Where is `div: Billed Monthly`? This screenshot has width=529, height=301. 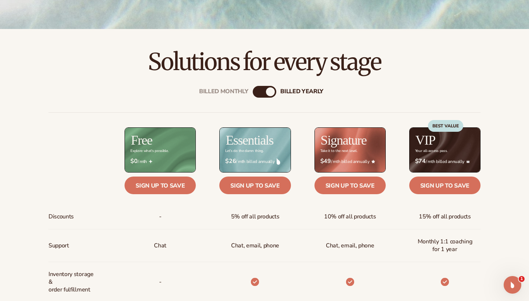
div: Billed Monthly is located at coordinates (224, 92).